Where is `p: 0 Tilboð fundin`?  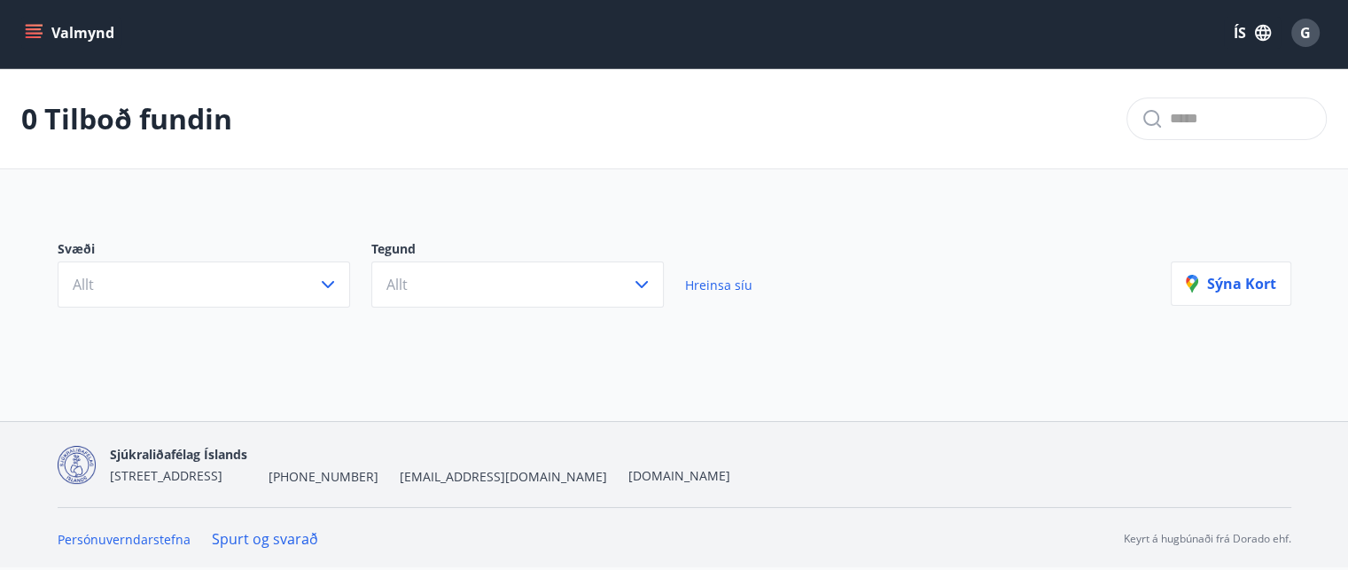 p: 0 Tilboð fundin is located at coordinates (127, 119).